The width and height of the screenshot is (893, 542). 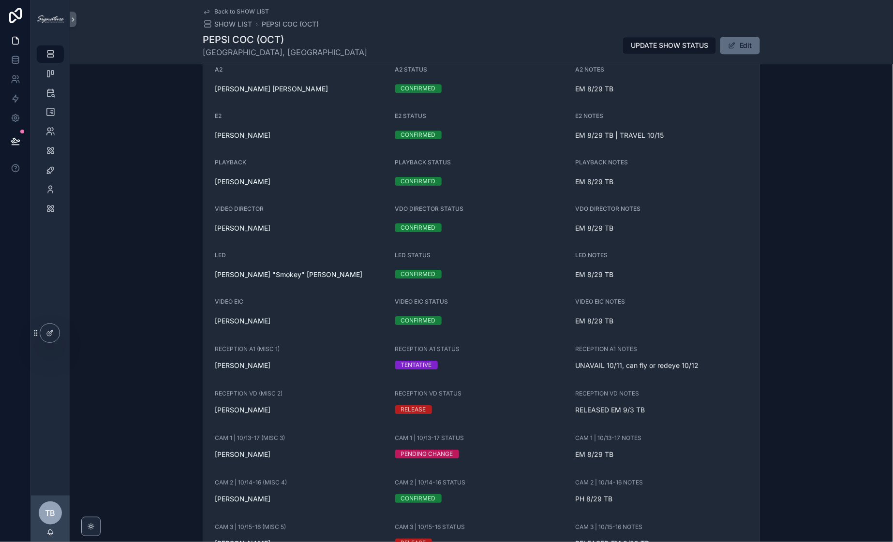 What do you see at coordinates (239, 209) in the screenshot?
I see `span: VIDEO DIRECTOR` at bounding box center [239, 209].